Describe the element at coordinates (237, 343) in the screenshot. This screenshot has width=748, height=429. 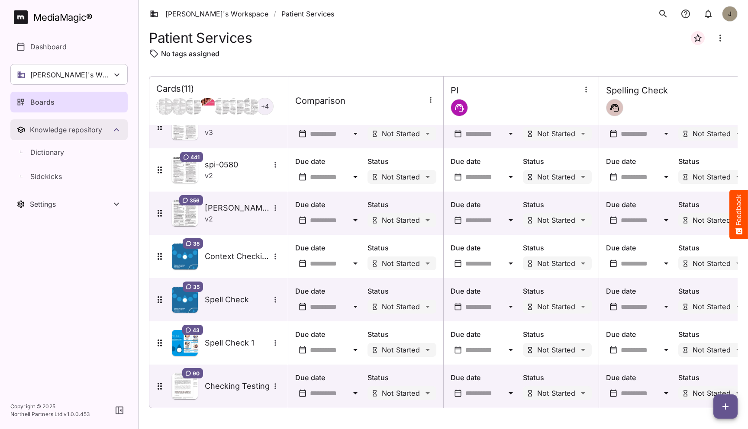
I see `h5: Spell Check 1` at that location.